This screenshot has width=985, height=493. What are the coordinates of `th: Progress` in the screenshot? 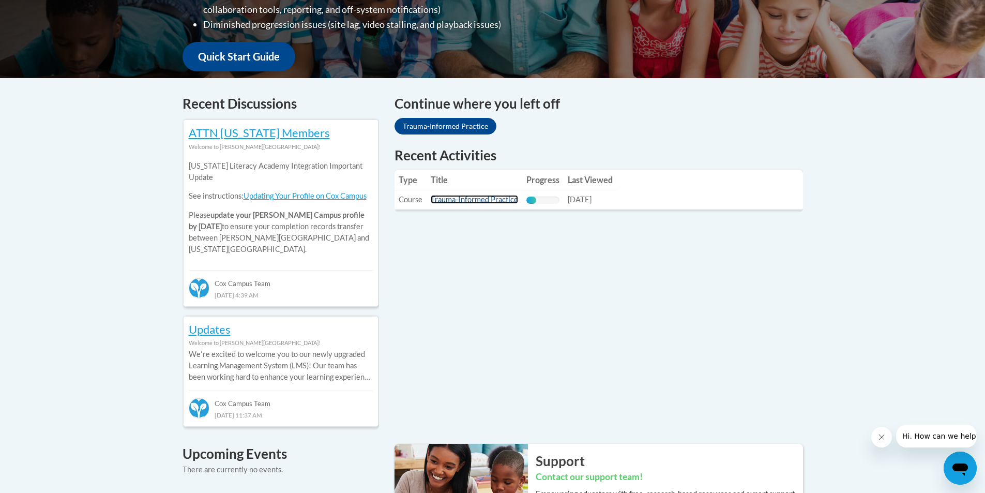 It's located at (543, 180).